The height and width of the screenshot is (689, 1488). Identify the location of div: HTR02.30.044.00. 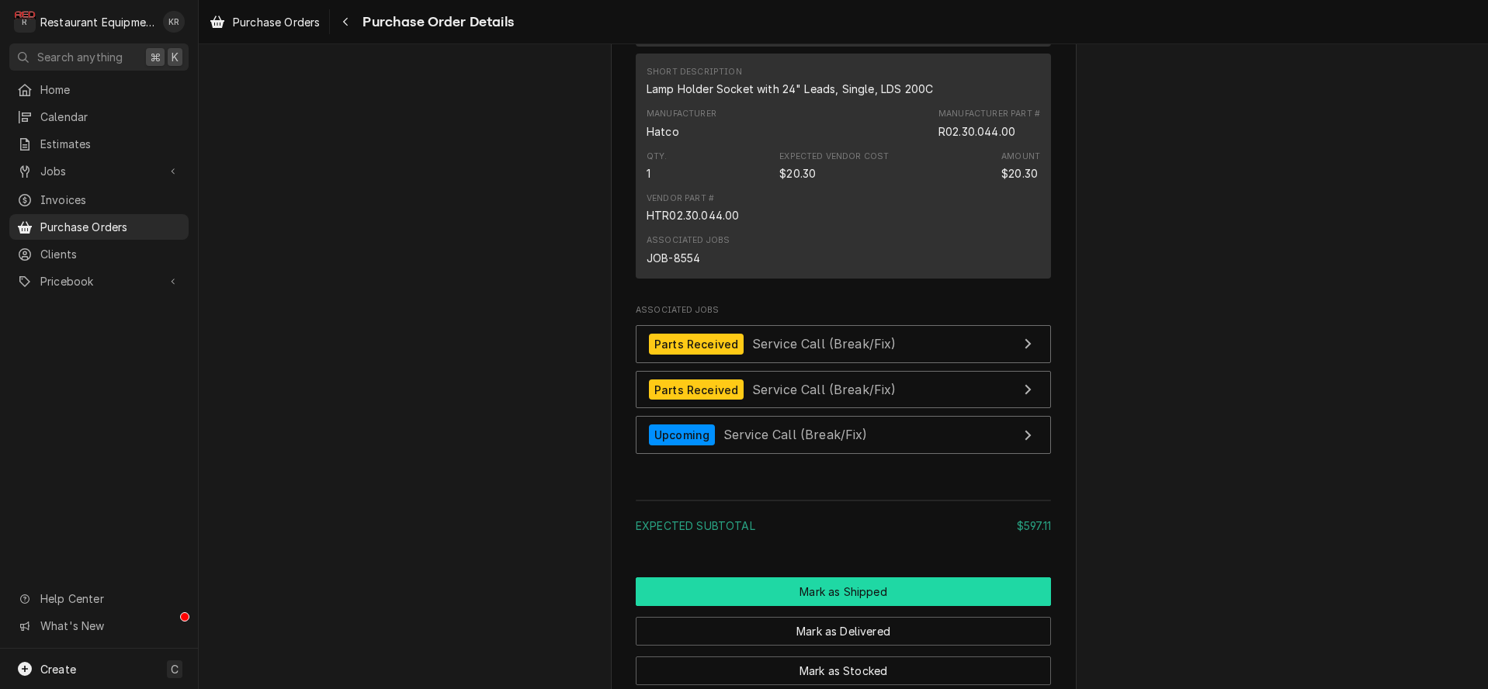
(692, 215).